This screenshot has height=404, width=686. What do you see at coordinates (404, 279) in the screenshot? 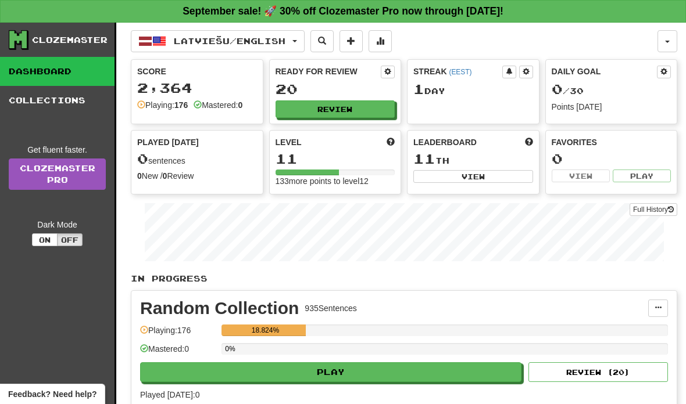
I see `p: In Progress` at bounding box center [404, 279].